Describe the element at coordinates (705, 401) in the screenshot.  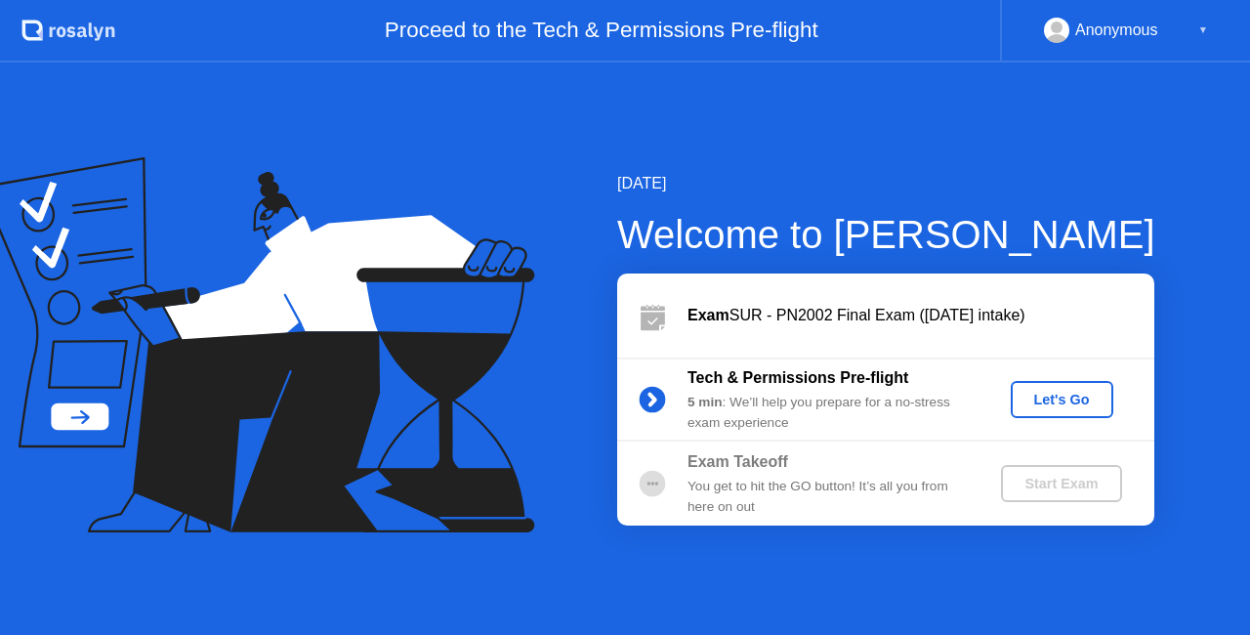
I see `b: 5 min` at that location.